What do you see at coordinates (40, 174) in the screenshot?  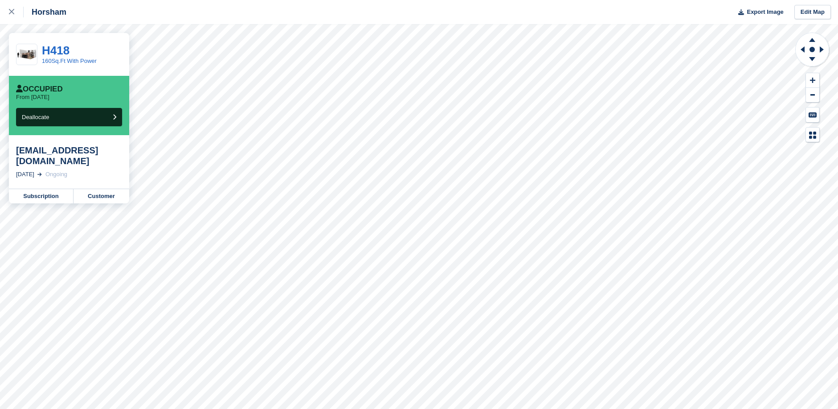 I see `img: arrow-right-light-icn-cde0832a797a2874e46488d9cf13f60e5c3a73dbe684e267c42b8395dfbc2abf.svg` at bounding box center [40, 174].